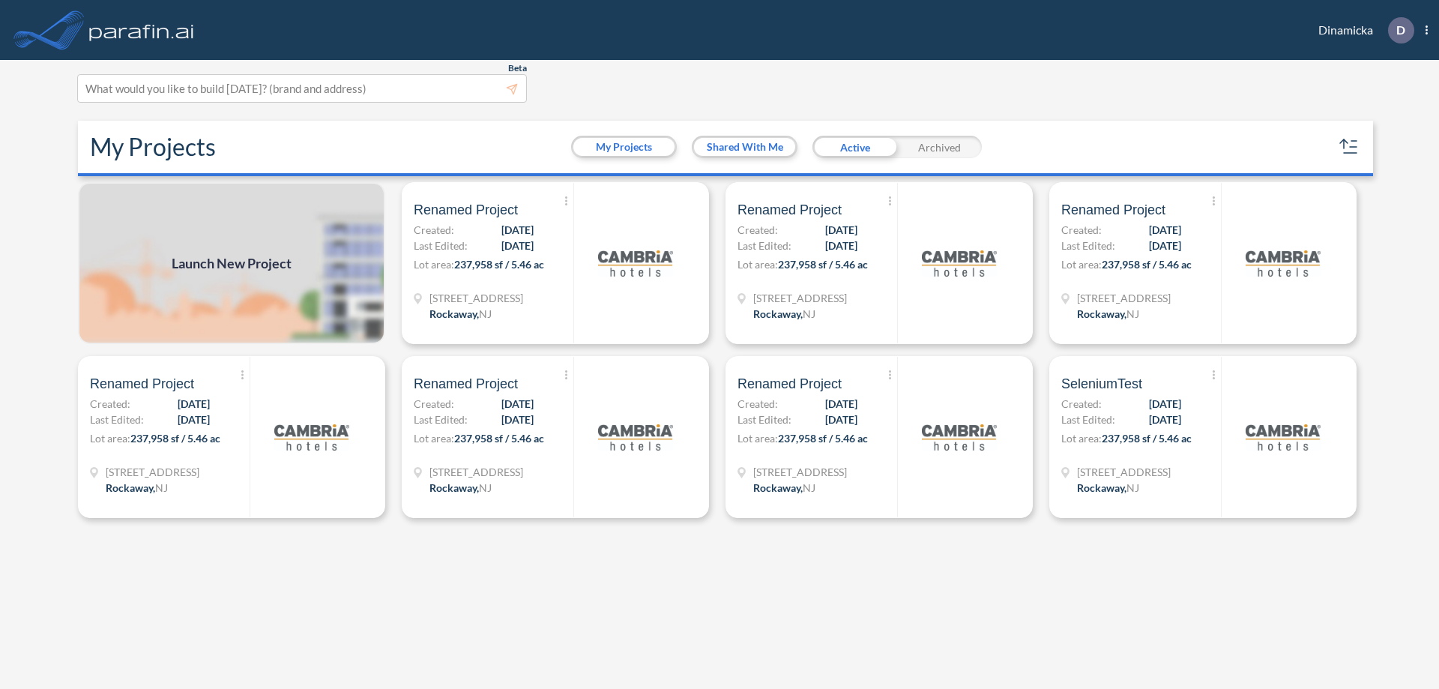  What do you see at coordinates (854, 147) in the screenshot?
I see `div: Active` at bounding box center [854, 147].